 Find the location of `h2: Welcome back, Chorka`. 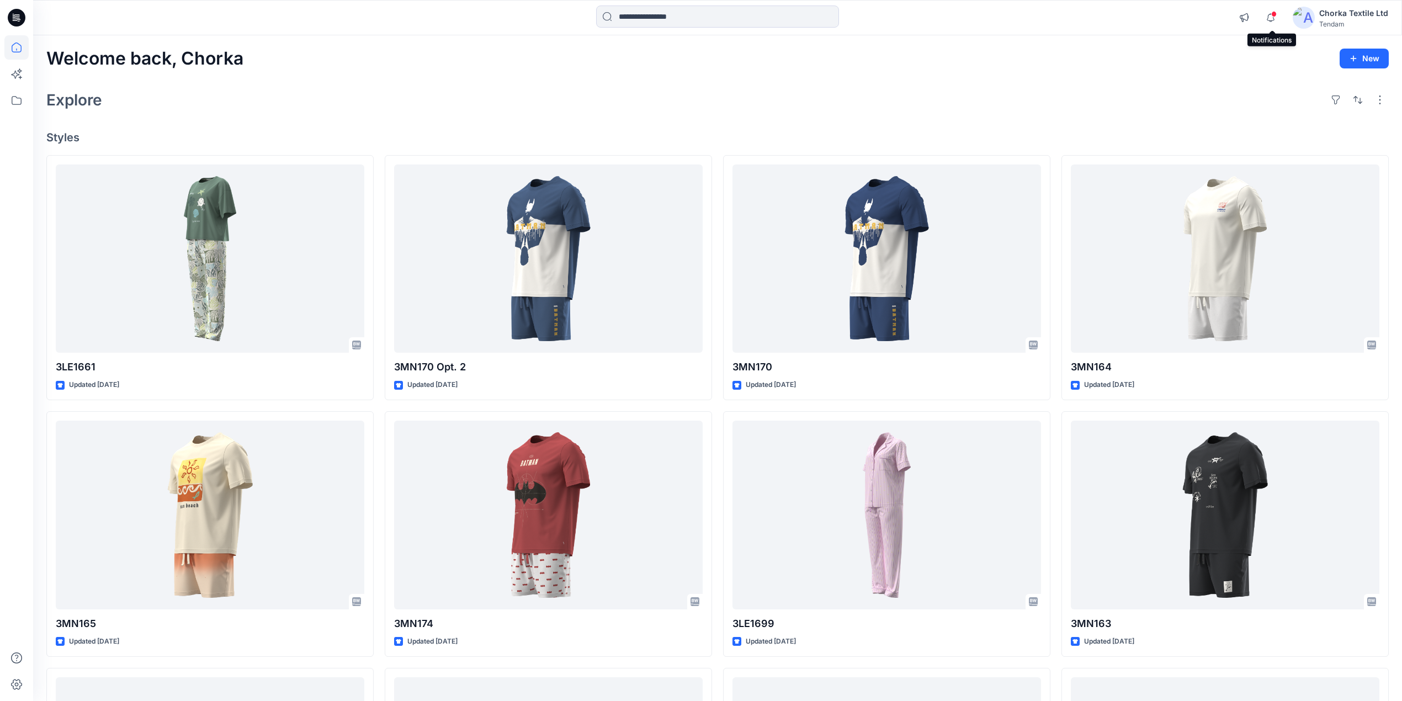

h2: Welcome back, Chorka is located at coordinates (145, 58).